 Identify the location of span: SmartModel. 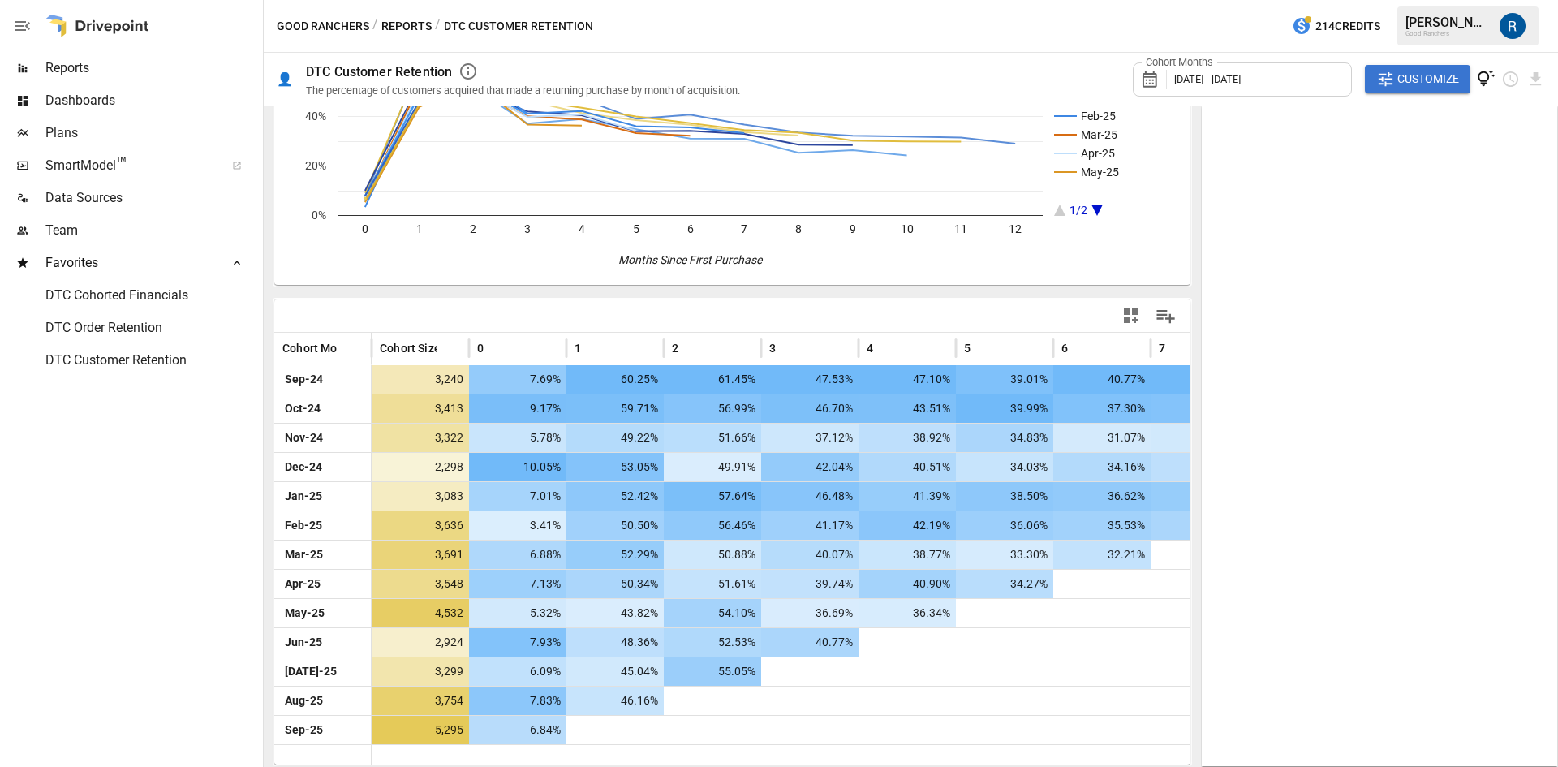
(130, 166).